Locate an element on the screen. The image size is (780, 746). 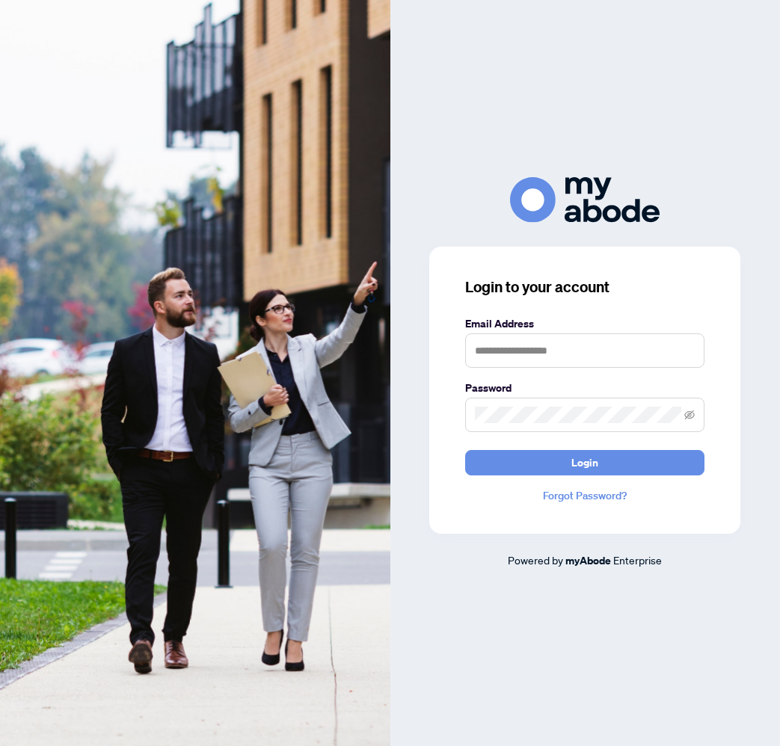
a: Forgot Password? is located at coordinates (585, 496).